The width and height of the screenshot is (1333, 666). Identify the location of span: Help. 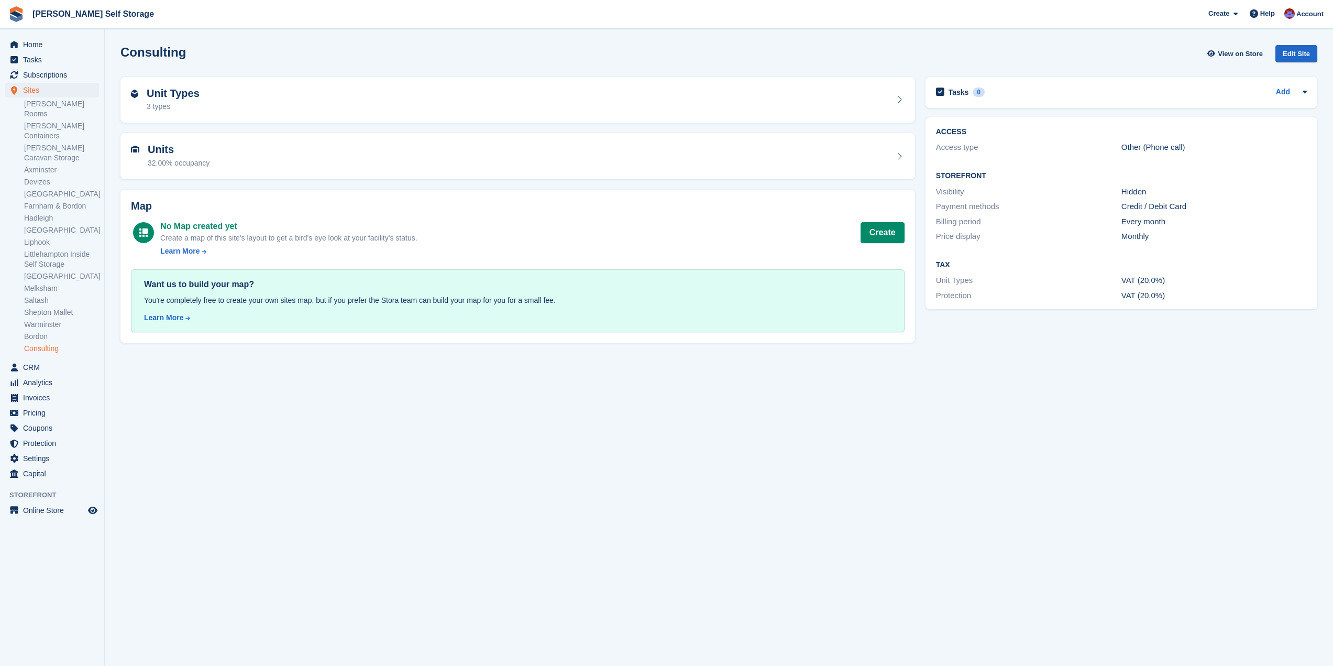
(1267, 14).